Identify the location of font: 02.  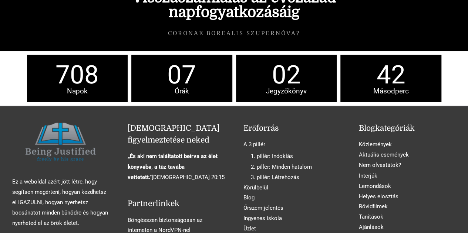
(286, 75).